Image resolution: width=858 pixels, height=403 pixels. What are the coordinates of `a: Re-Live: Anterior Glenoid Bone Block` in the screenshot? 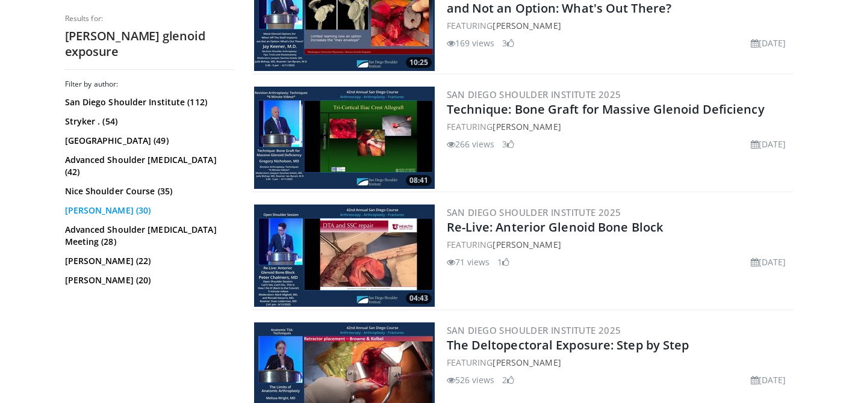 It's located at (555, 227).